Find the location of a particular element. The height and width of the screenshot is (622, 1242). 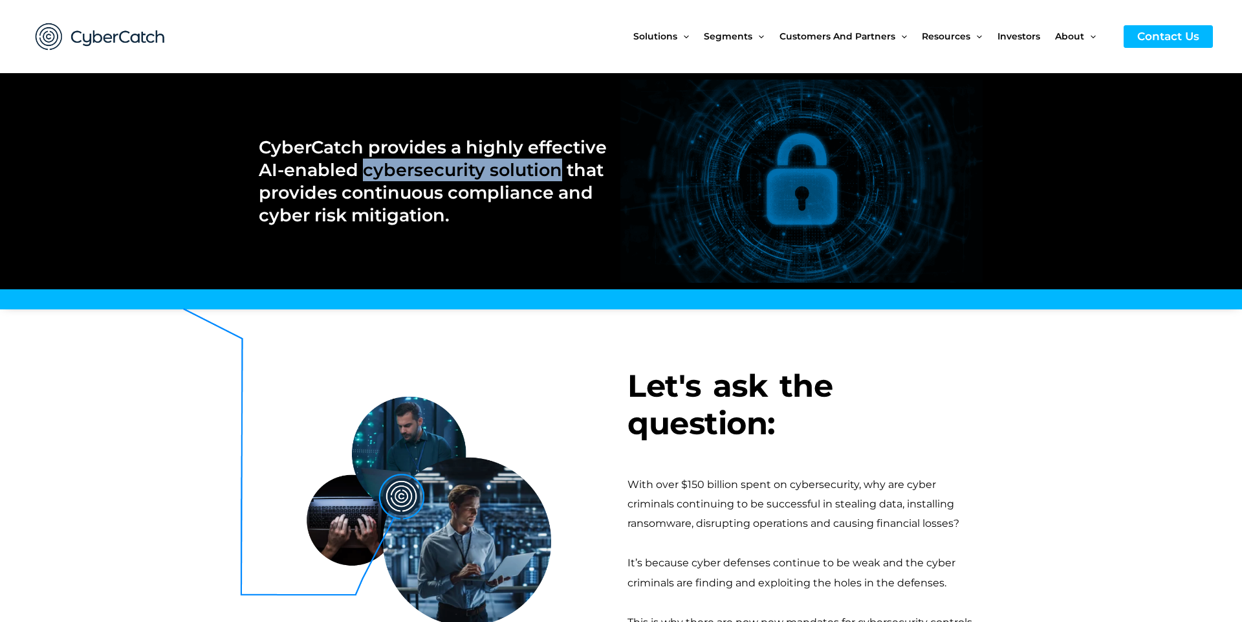

a: Investors is located at coordinates (1026, 36).